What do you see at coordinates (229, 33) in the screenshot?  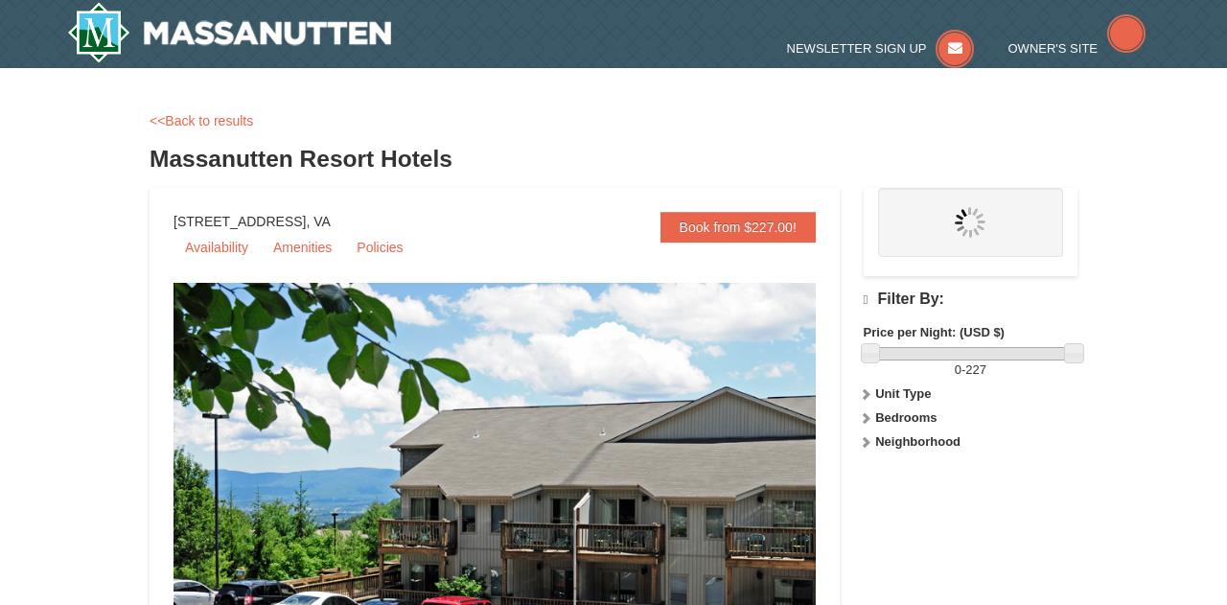 I see `a: Massanutten Resort` at bounding box center [229, 33].